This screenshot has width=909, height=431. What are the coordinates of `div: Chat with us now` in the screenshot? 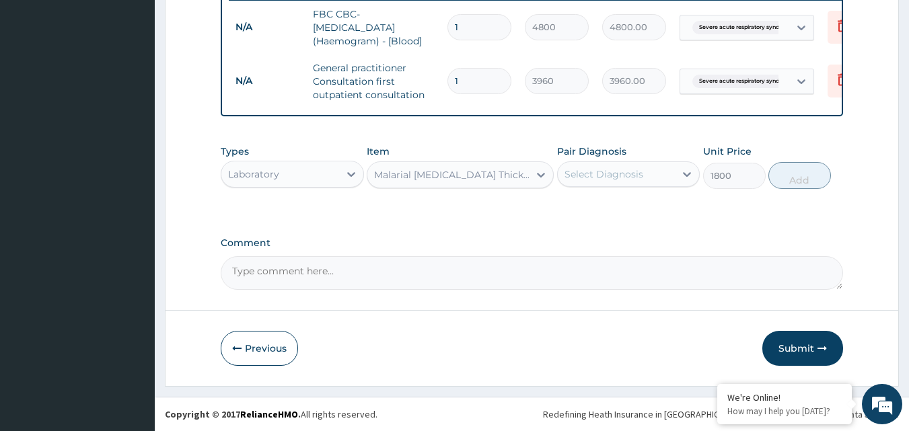 It's located at (148, 84).